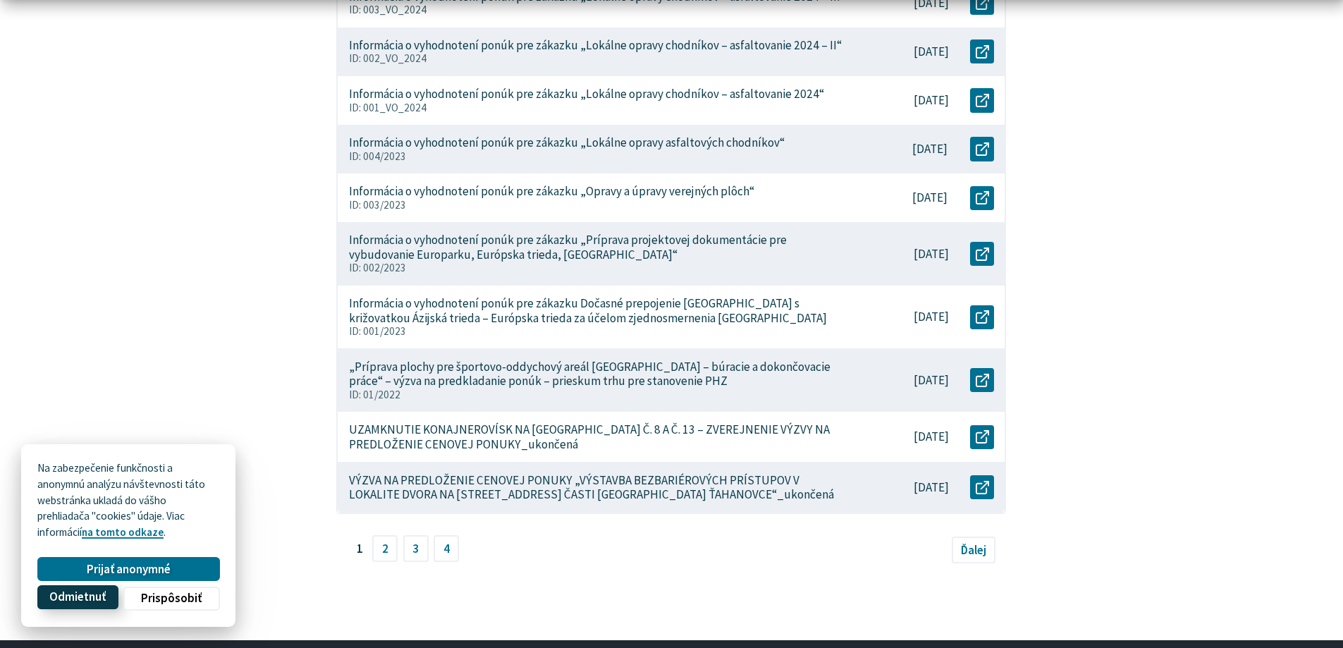 The width and height of the screenshot is (1343, 648). Describe the element at coordinates (598, 331) in the screenshot. I see `p: ID: 001/2023` at that location.